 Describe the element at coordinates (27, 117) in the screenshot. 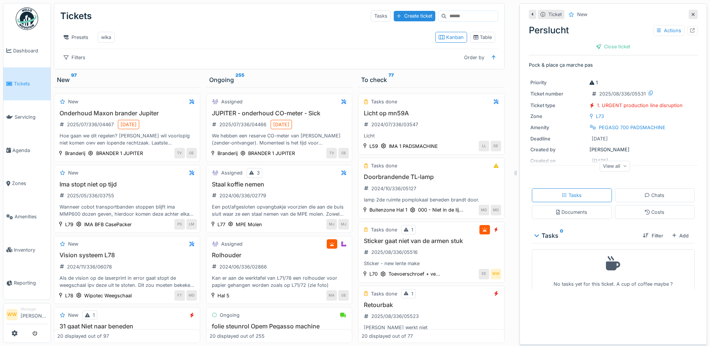

I see `a: Servicing` at that location.